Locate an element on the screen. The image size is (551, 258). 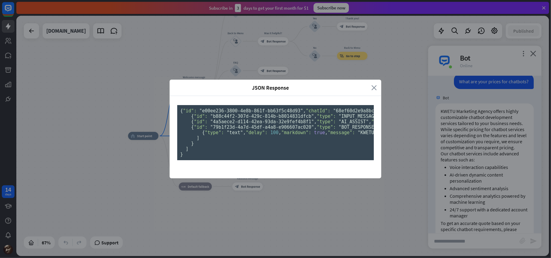
span: "message": is located at coordinates (342, 133).